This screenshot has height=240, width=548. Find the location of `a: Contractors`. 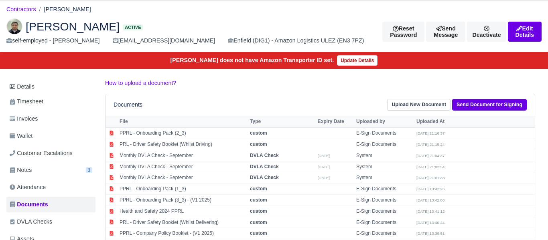

a: Contractors is located at coordinates (21, 9).